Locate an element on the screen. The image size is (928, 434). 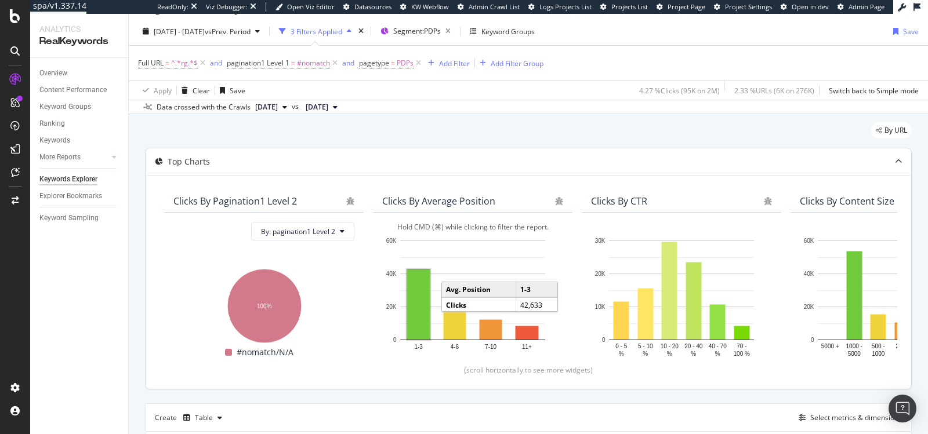
span: Open in dev is located at coordinates (810, 6).